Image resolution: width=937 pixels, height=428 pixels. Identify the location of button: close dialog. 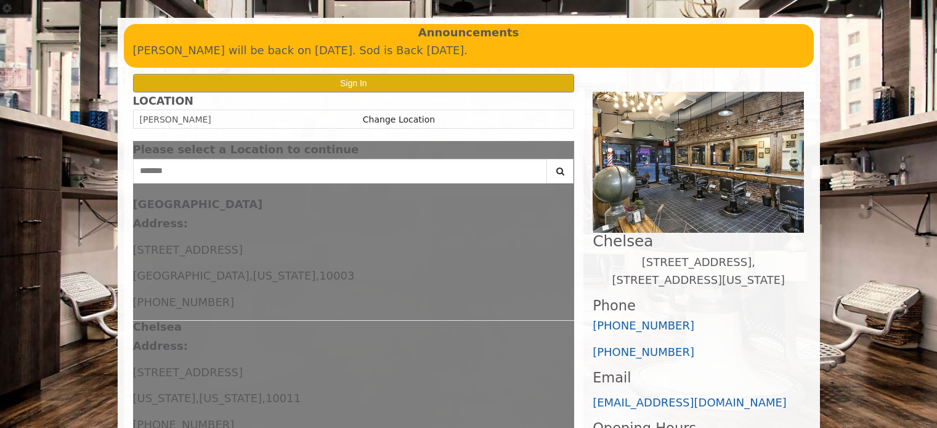
(565, 150).